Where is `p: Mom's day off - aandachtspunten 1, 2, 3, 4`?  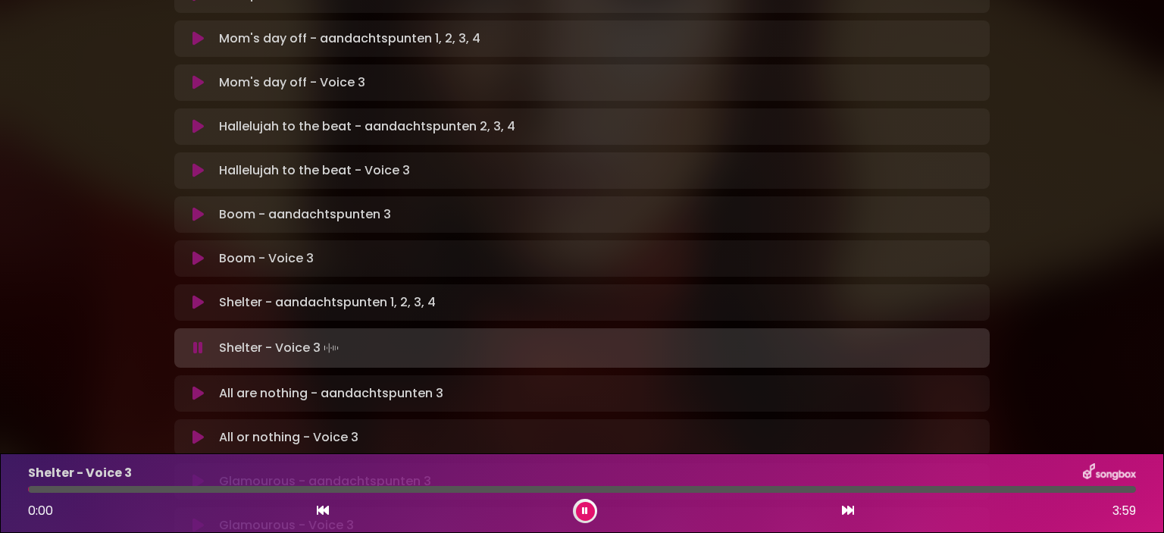 p: Mom's day off - aandachtspunten 1, 2, 3, 4 is located at coordinates (349, 39).